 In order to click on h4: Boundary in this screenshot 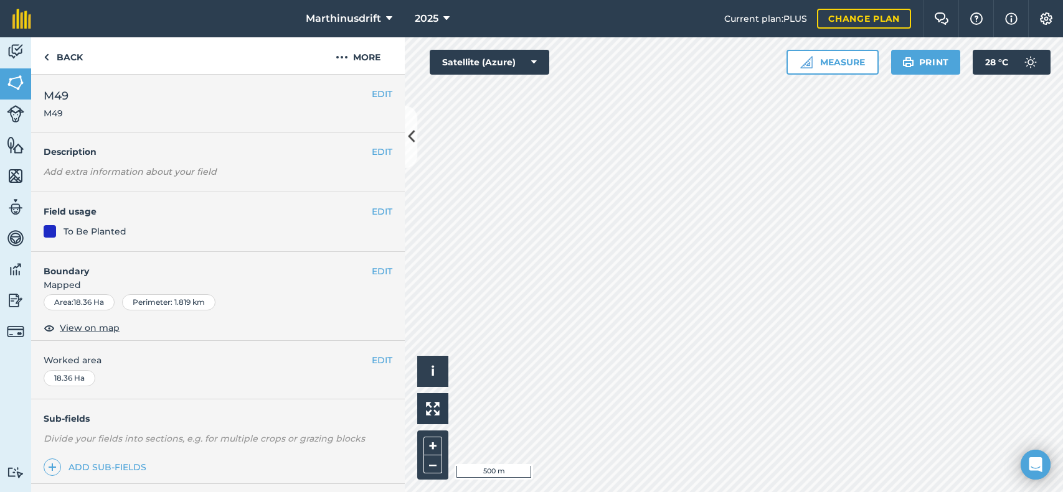, I will do `click(201, 265)`.